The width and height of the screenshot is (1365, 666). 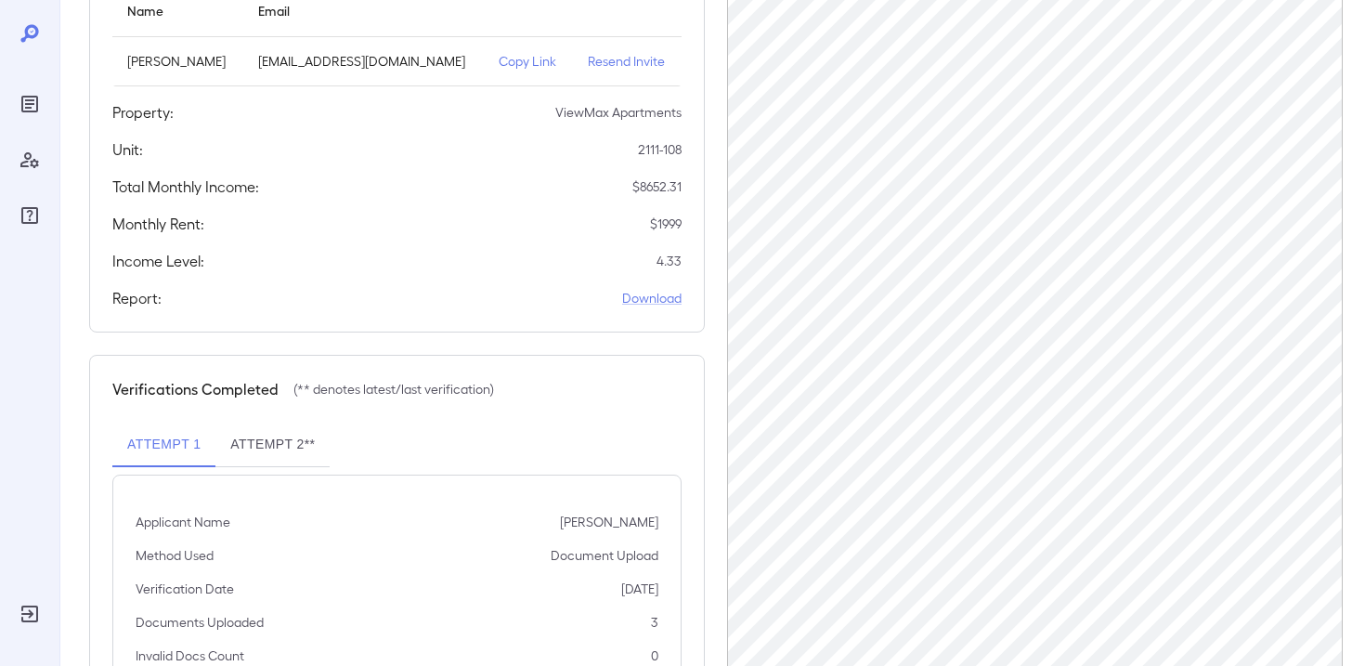 I want to click on p: Applicant Name, so click(x=183, y=522).